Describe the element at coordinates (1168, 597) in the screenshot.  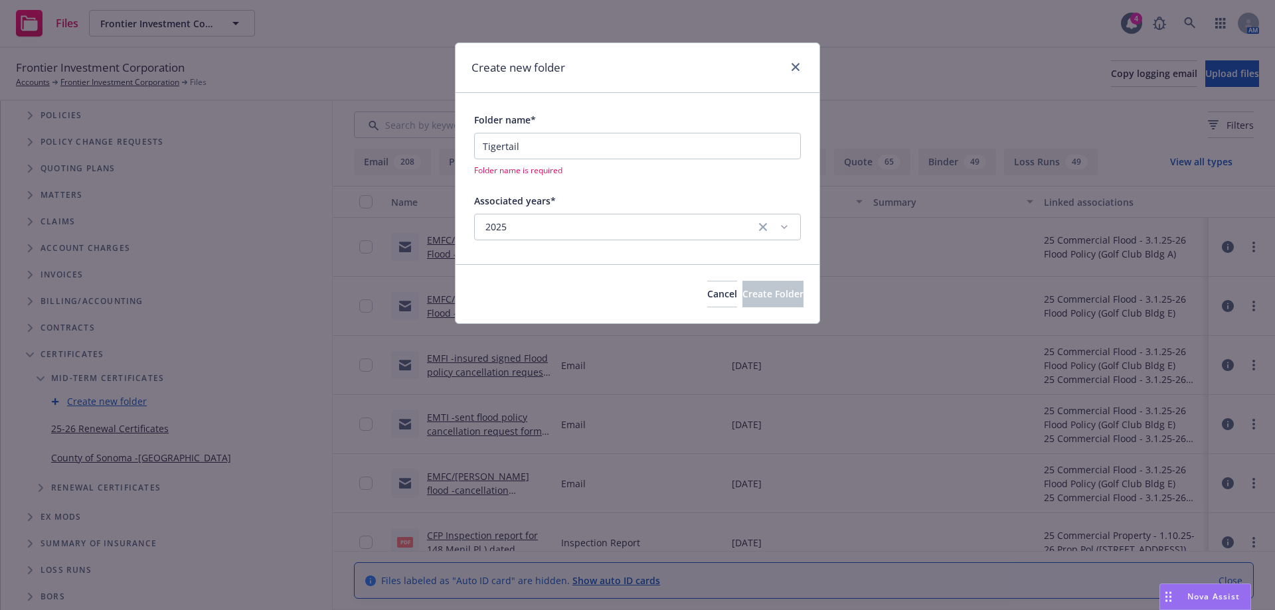
I see `div: Drag to move` at that location.